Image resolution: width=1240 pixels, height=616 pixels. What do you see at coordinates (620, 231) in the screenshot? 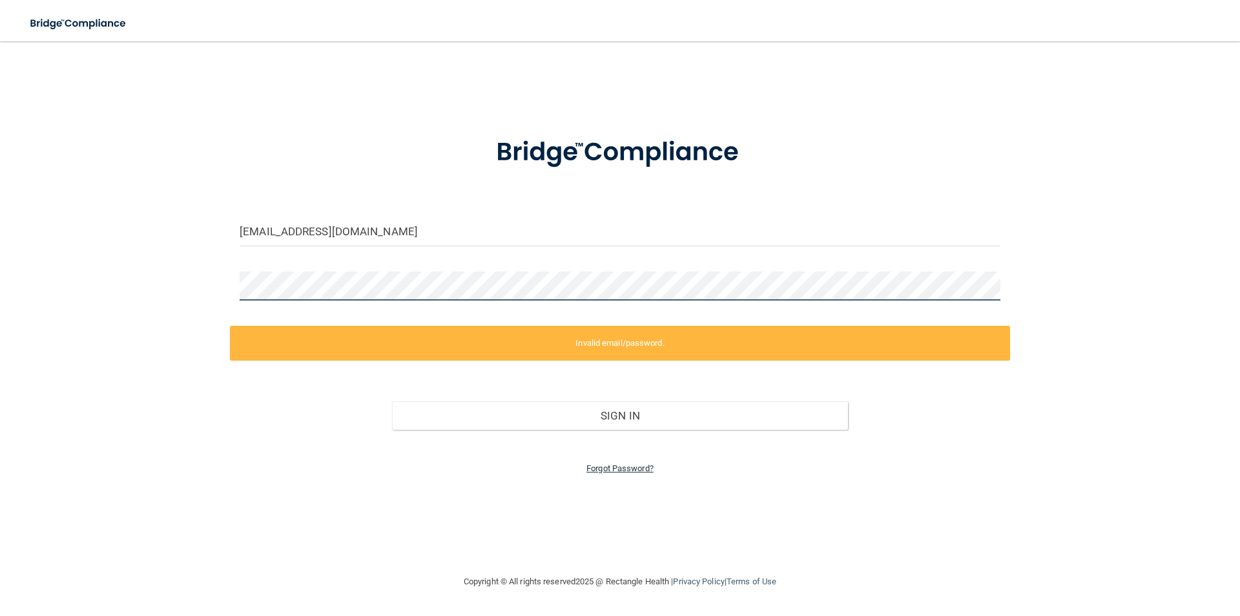
I see `input: Email` at bounding box center [620, 231].